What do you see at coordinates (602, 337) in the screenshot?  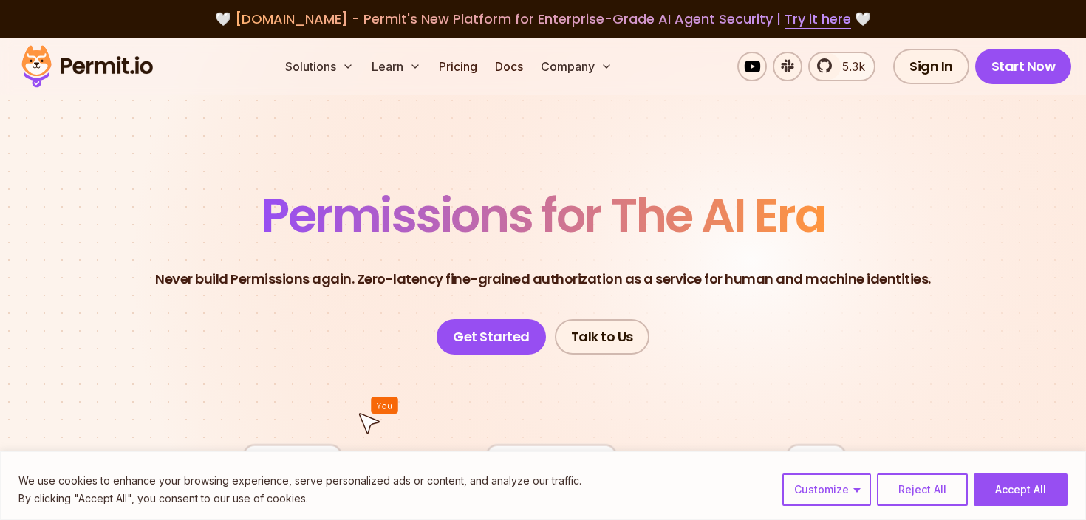 I see `a: Talk to Us` at bounding box center [602, 337].